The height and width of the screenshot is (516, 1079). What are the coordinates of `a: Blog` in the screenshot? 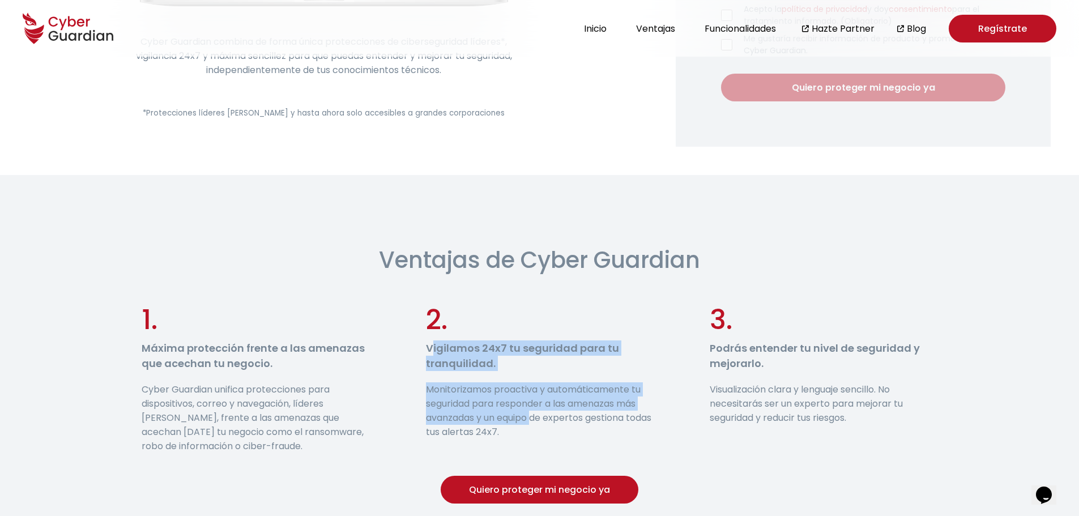 It's located at (917, 28).